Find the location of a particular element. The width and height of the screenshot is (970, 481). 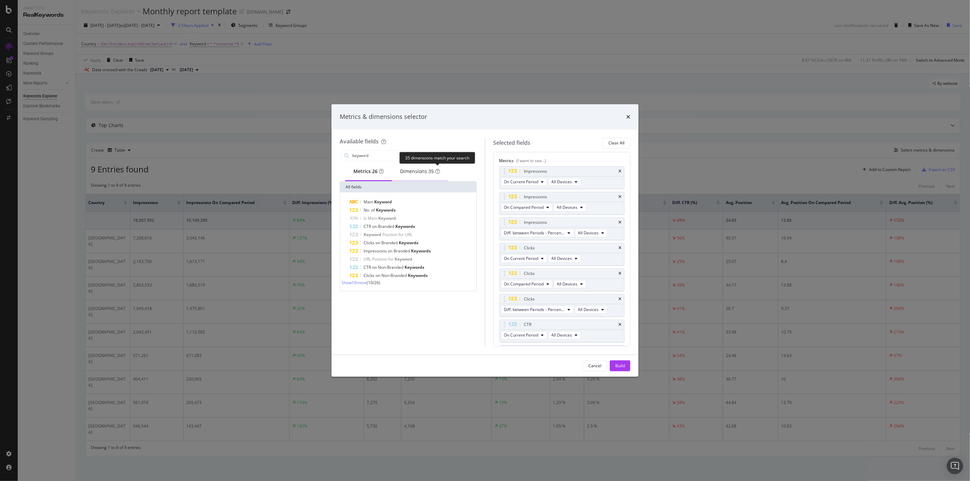

span: Impressions is located at coordinates (375, 251).